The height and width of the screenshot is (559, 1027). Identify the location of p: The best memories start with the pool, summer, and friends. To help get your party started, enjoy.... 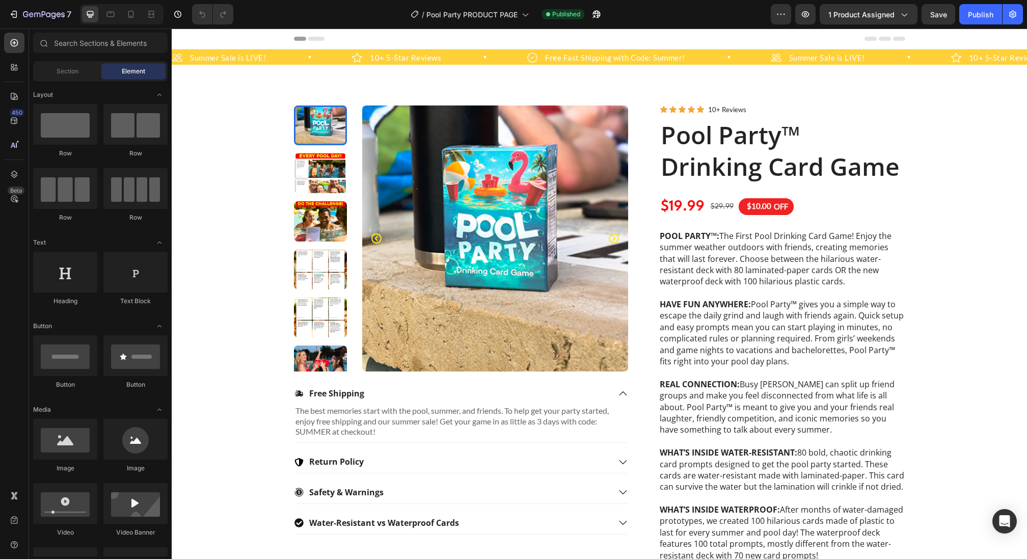
(289, 393).